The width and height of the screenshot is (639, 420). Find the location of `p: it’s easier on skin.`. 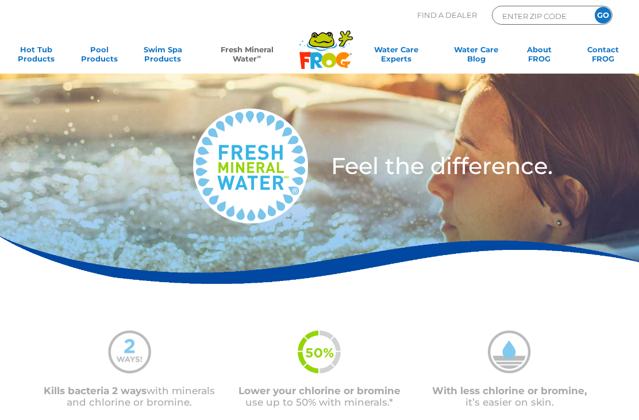

p: it’s easier on skin. is located at coordinates (509, 397).